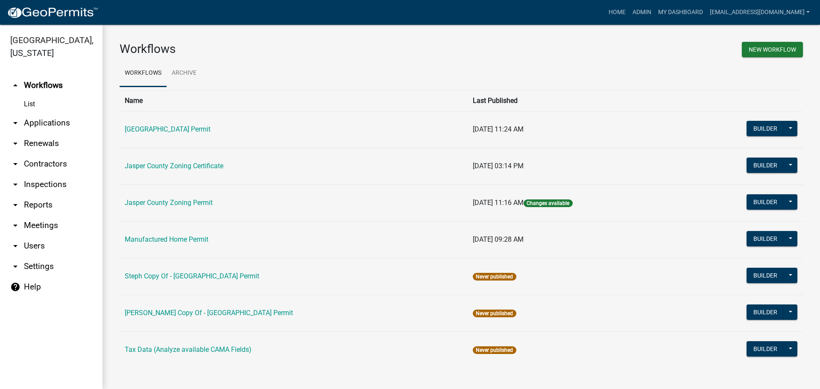 The width and height of the screenshot is (820, 389). I want to click on h3: Workflows, so click(287, 49).